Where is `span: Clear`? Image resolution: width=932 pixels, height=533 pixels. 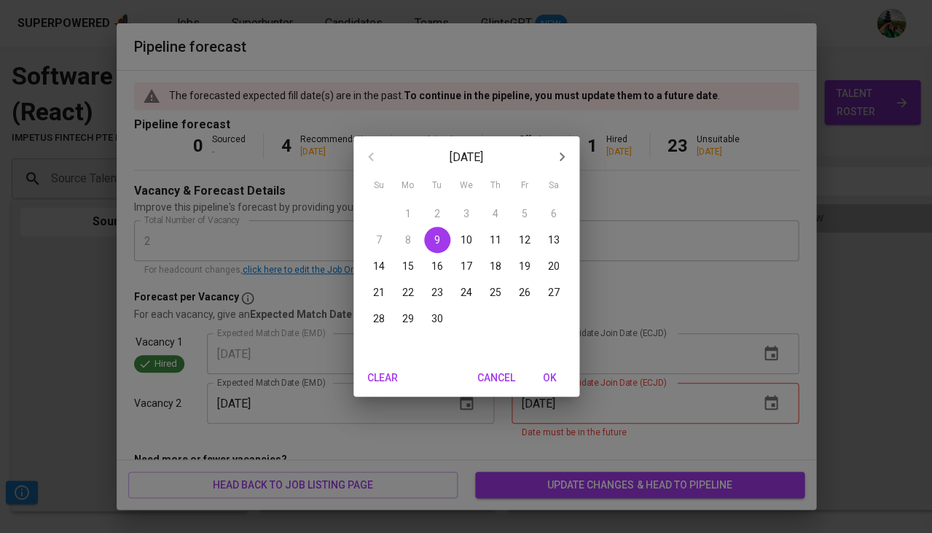
span: Clear is located at coordinates (383, 377).